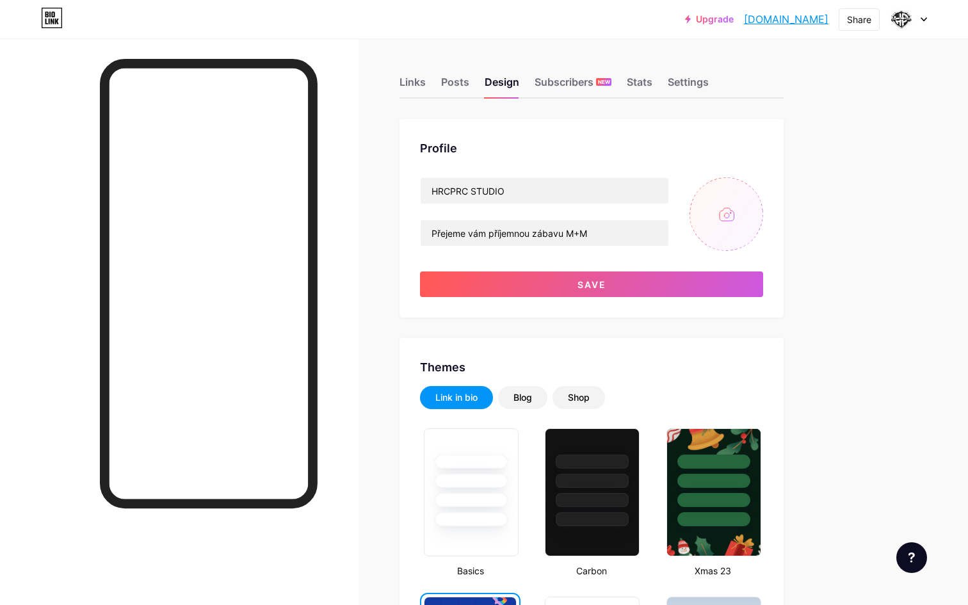 Image resolution: width=968 pixels, height=605 pixels. I want to click on div: Stats, so click(640, 86).